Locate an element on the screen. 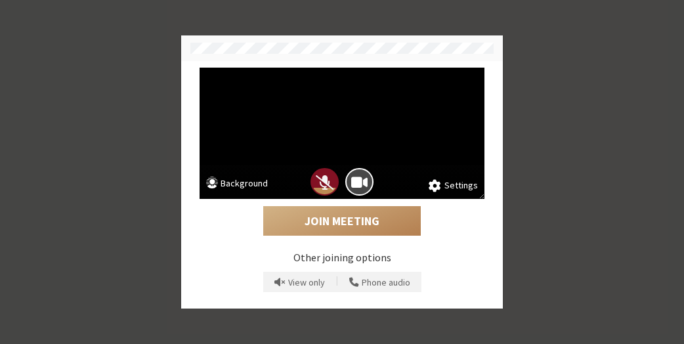  span: Phone audio is located at coordinates (386, 282).